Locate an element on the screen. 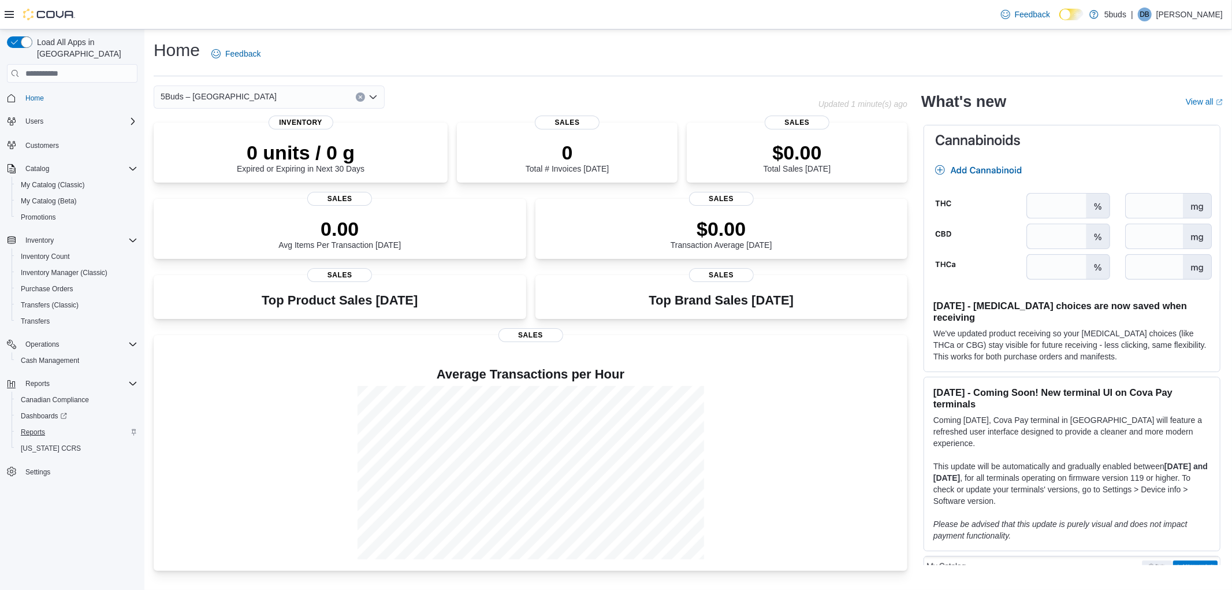 The height and width of the screenshot is (590, 1232). a: Home is located at coordinates (35, 98).